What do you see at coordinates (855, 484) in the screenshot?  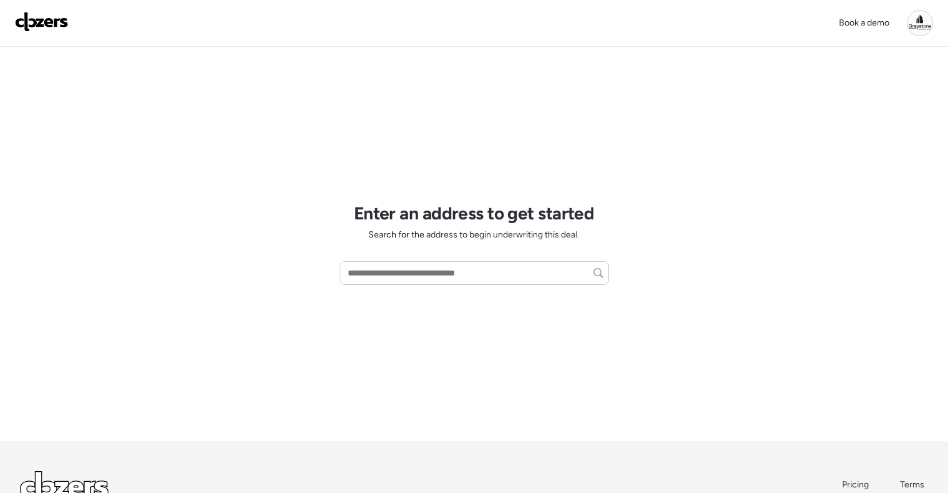 I see `span: Pricing` at bounding box center [855, 484].